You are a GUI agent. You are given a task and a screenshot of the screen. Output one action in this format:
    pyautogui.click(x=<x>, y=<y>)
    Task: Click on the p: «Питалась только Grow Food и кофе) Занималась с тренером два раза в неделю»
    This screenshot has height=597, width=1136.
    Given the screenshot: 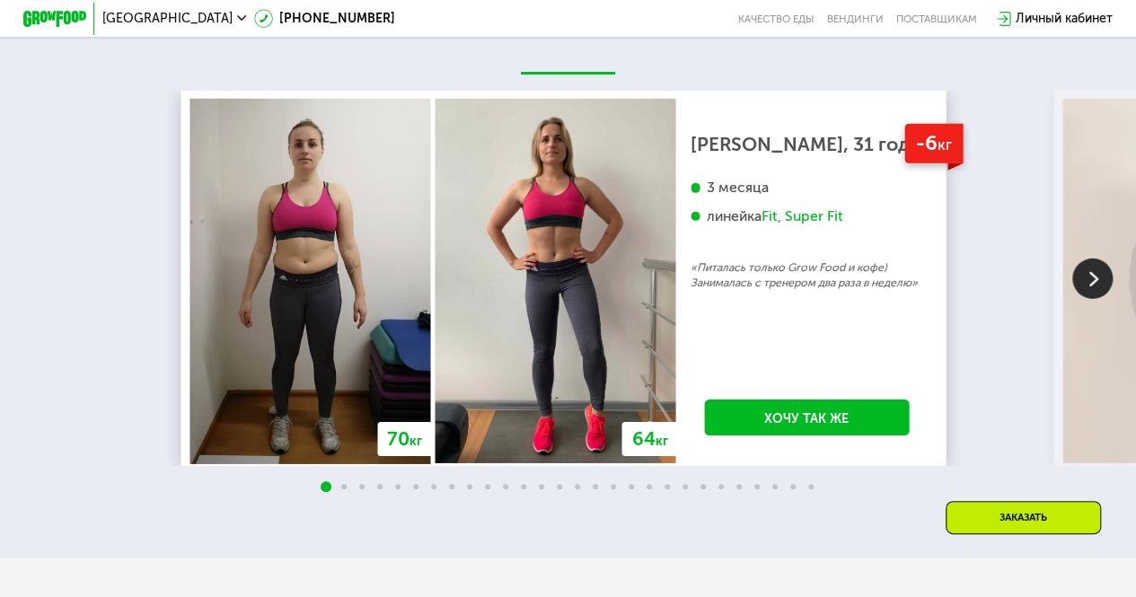 What is the action you would take?
    pyautogui.click(x=806, y=275)
    